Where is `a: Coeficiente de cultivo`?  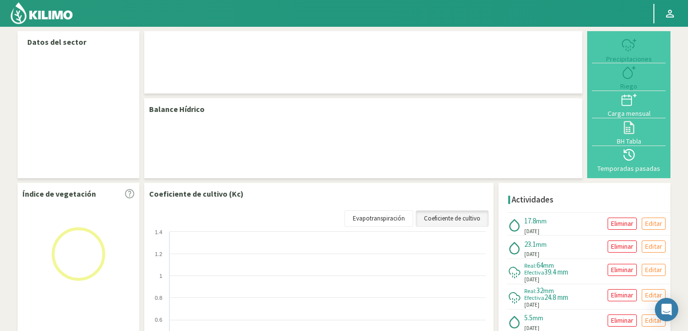
a: Coeficiente de cultivo is located at coordinates (452, 219).